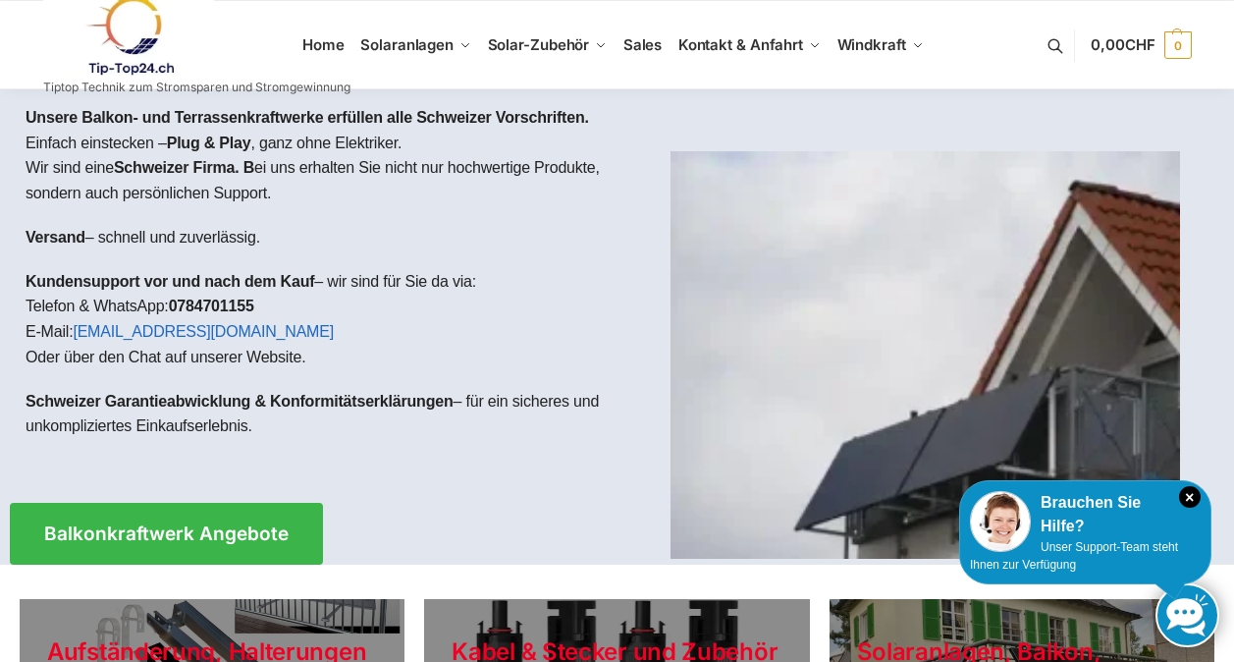  Describe the element at coordinates (240, 401) in the screenshot. I see `strong: Schweizer Garantieabwicklung & Konformitätserklärungen` at that location.